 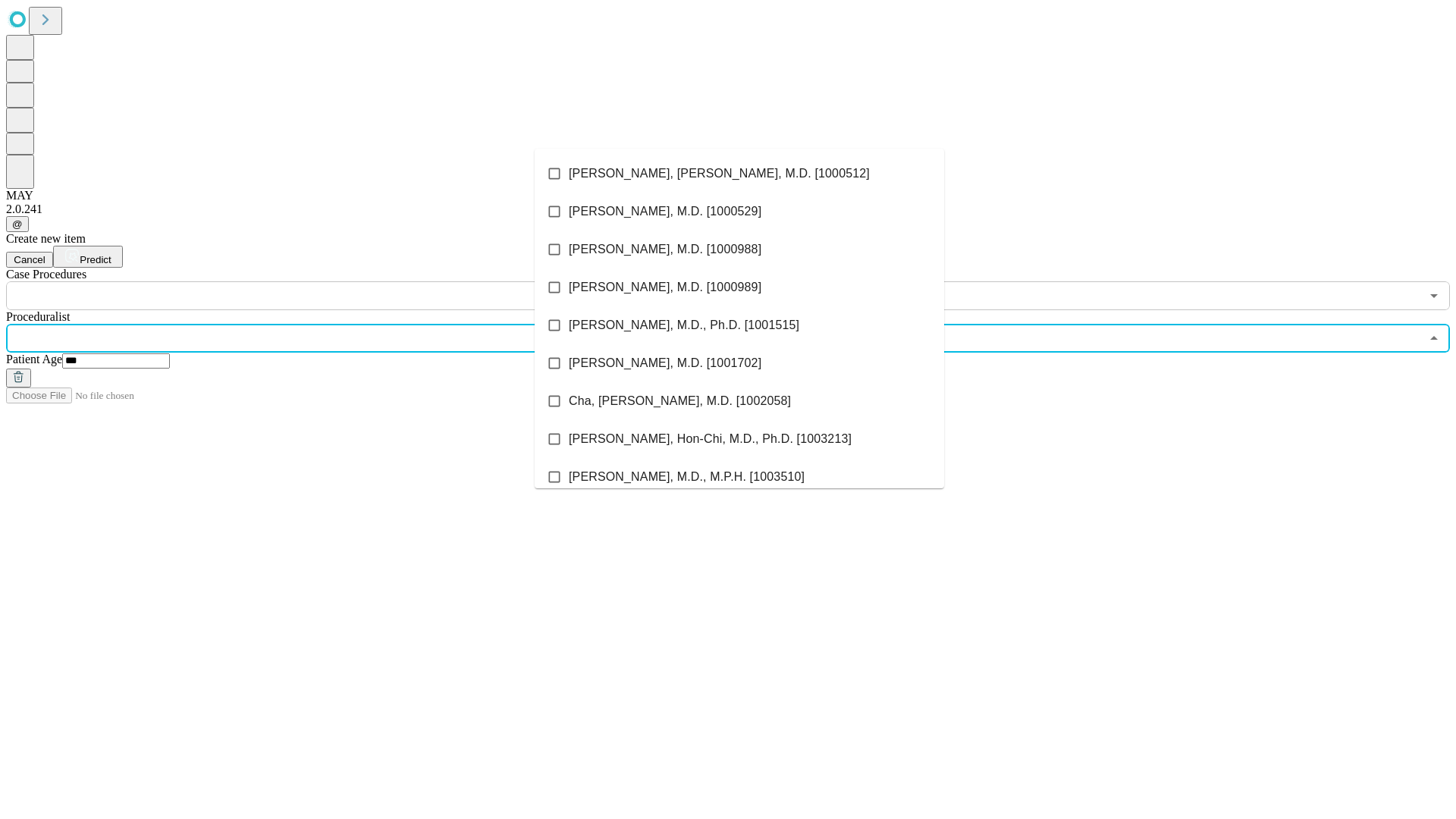 I want to click on span: Create new item, so click(x=46, y=238).